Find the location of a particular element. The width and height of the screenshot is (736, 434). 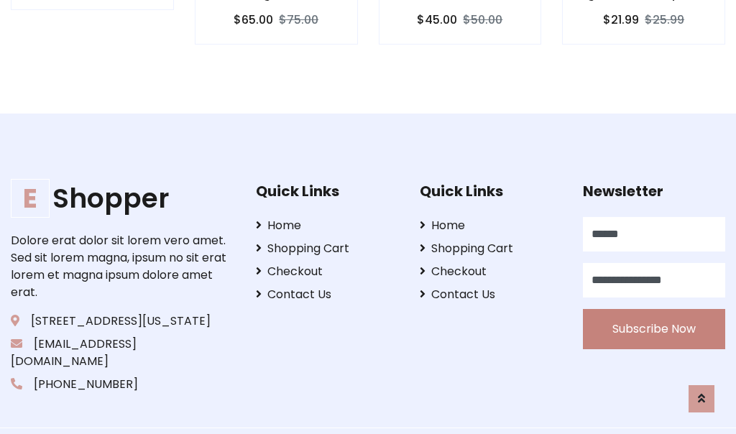

del: $25.99 is located at coordinates (665, 19).